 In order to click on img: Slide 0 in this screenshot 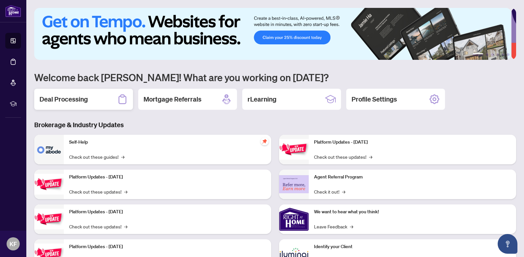, I will do `click(273, 34)`.